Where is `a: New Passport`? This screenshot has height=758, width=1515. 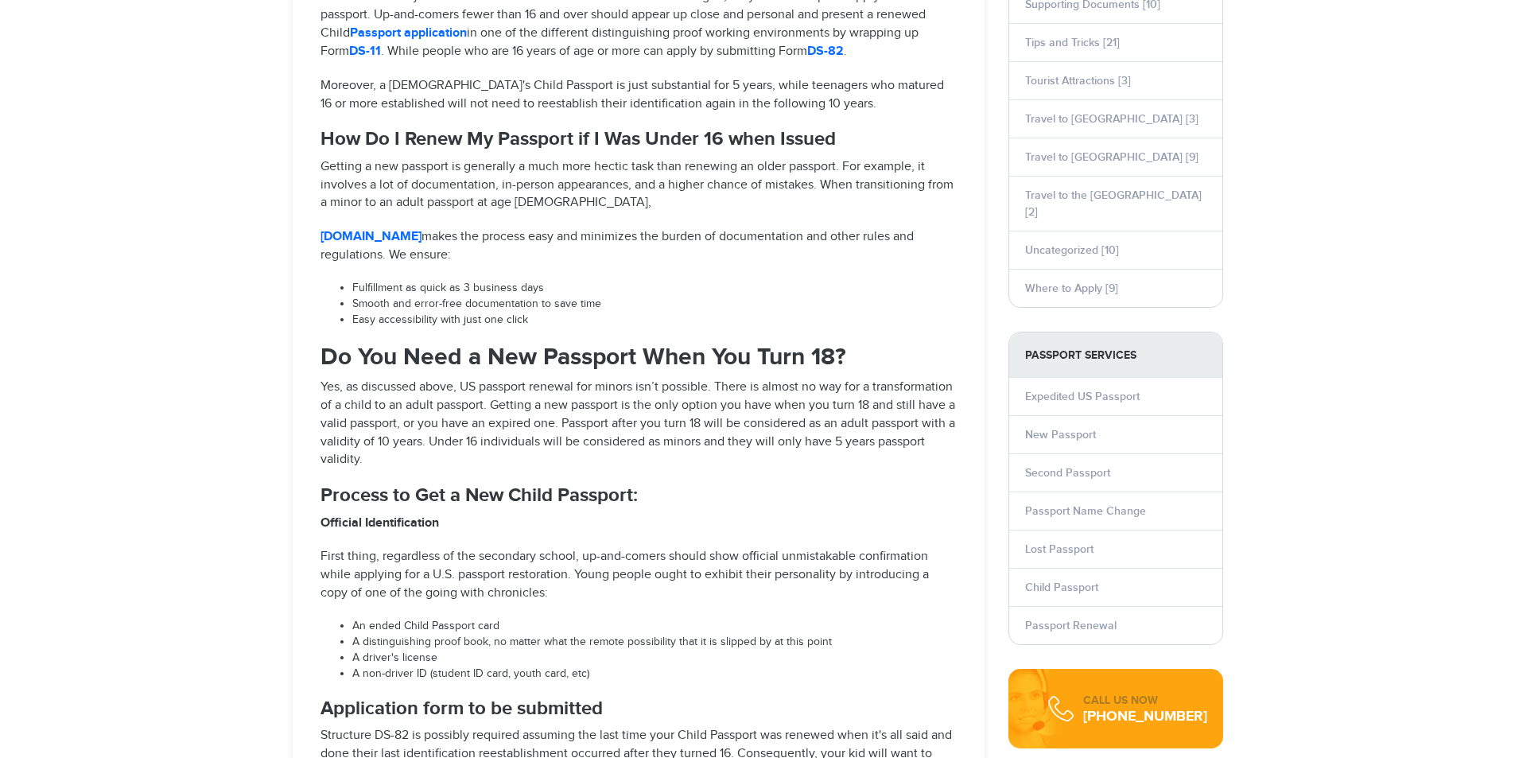
a: New Passport is located at coordinates (1060, 434).